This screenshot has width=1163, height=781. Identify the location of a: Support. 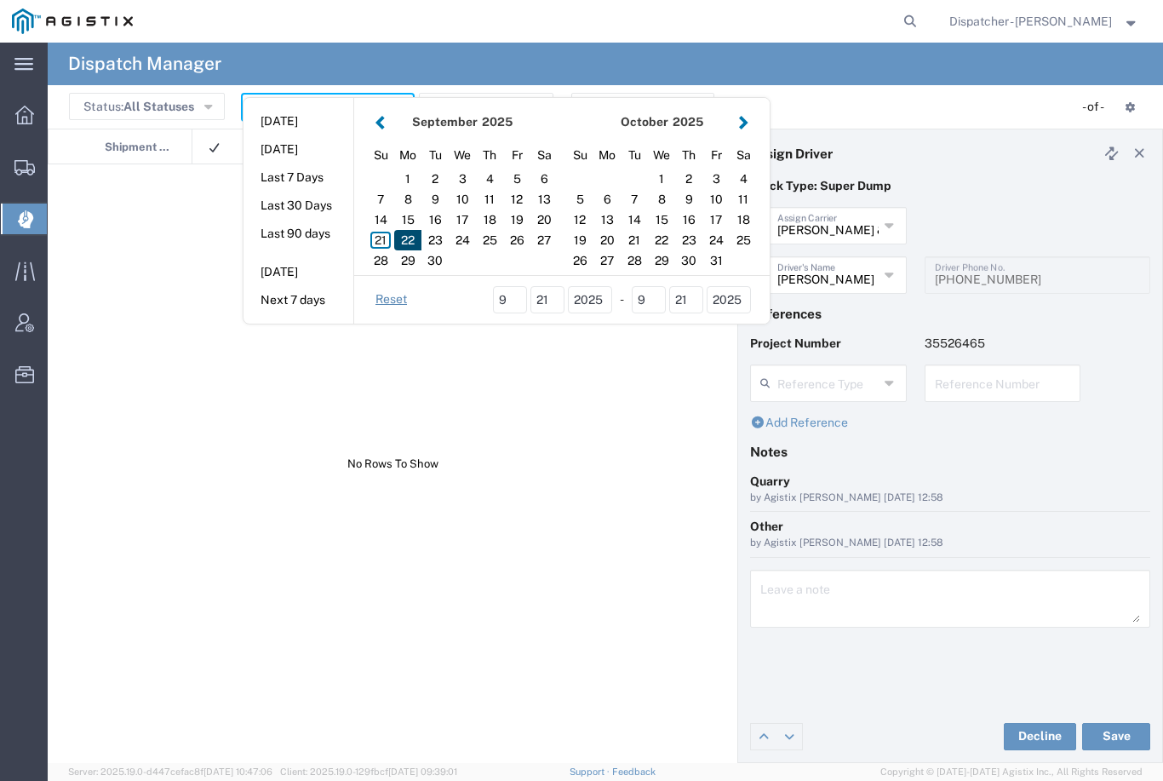
(591, 772).